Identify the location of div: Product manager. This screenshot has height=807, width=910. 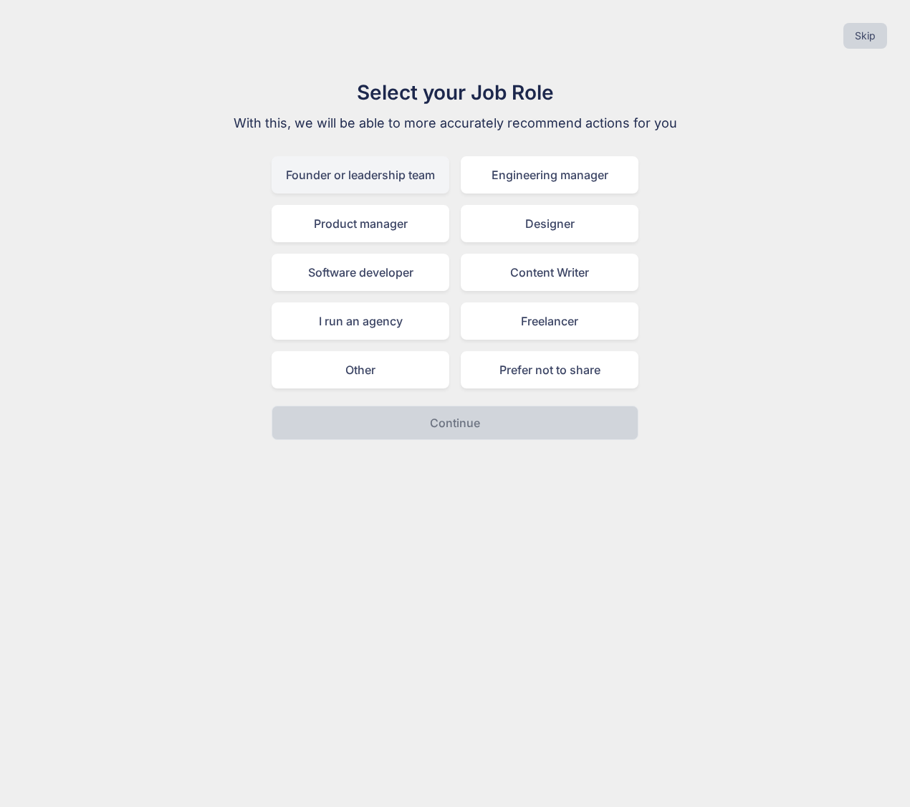
(360, 223).